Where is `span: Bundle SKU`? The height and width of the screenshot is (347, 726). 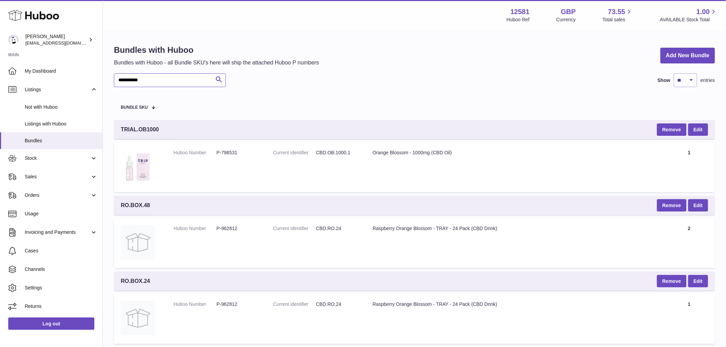 span: Bundle SKU is located at coordinates (134, 107).